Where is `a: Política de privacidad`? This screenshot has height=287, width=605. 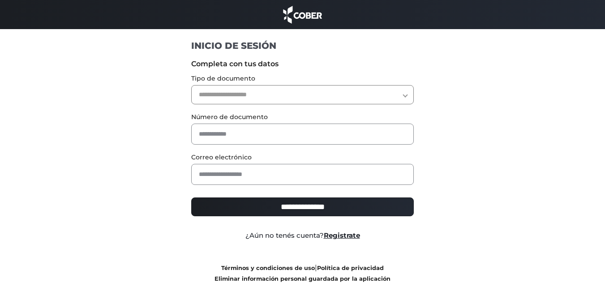 a: Política de privacidad is located at coordinates (350, 268).